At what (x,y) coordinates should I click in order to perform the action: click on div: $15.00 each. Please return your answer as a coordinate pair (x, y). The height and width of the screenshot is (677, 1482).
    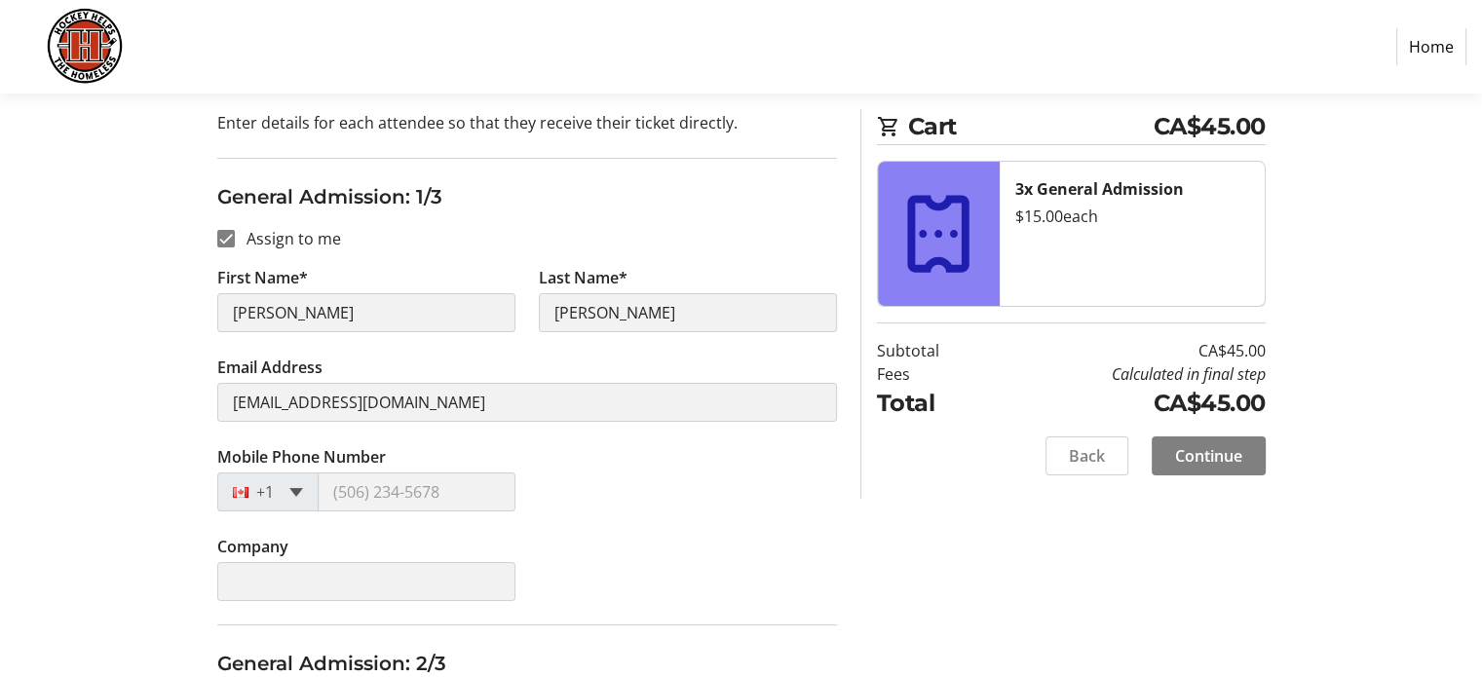
    Looking at the image, I should click on (1132, 216).